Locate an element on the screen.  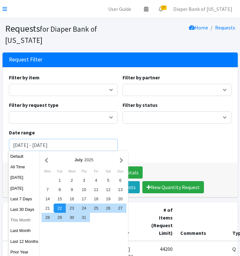
abbr: Quantity is located at coordinates (234, 249).